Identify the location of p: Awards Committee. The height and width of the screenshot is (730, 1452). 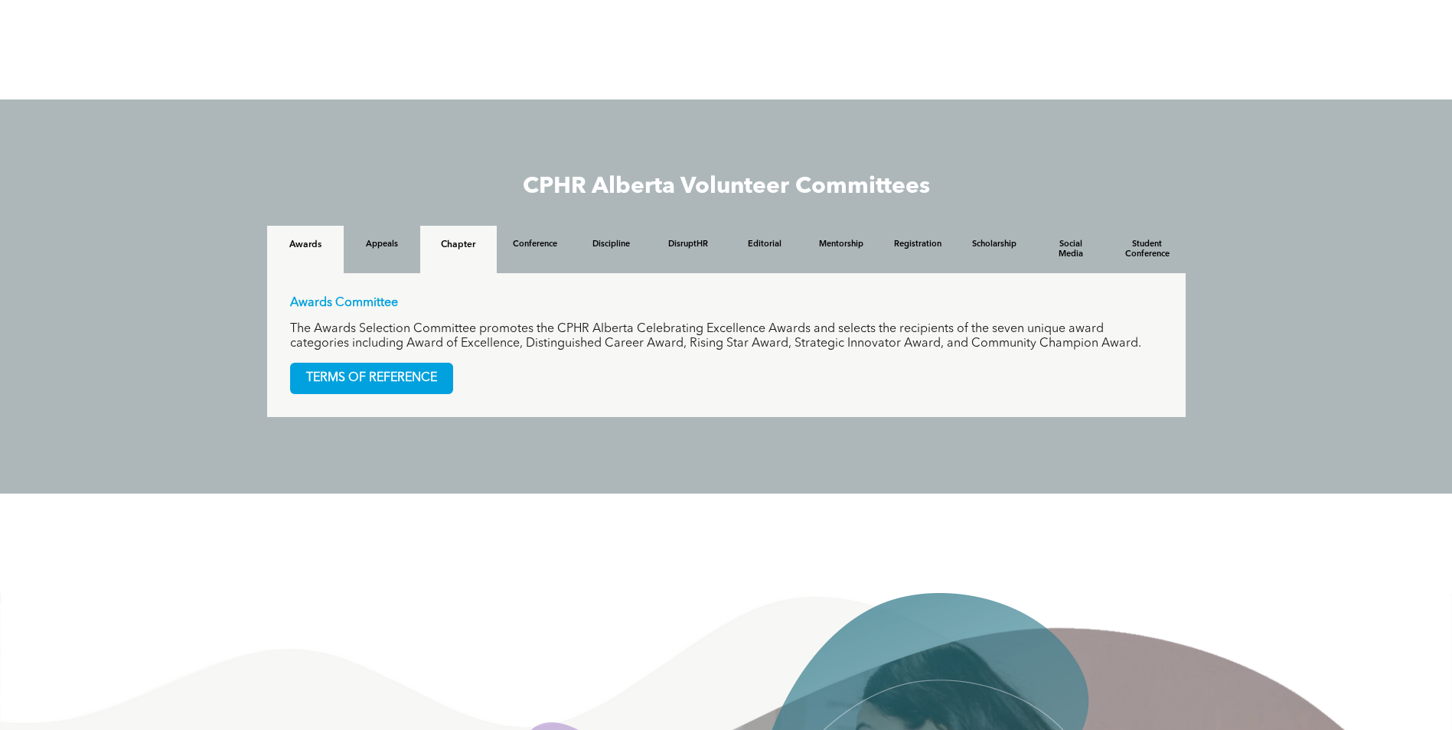
(726, 303).